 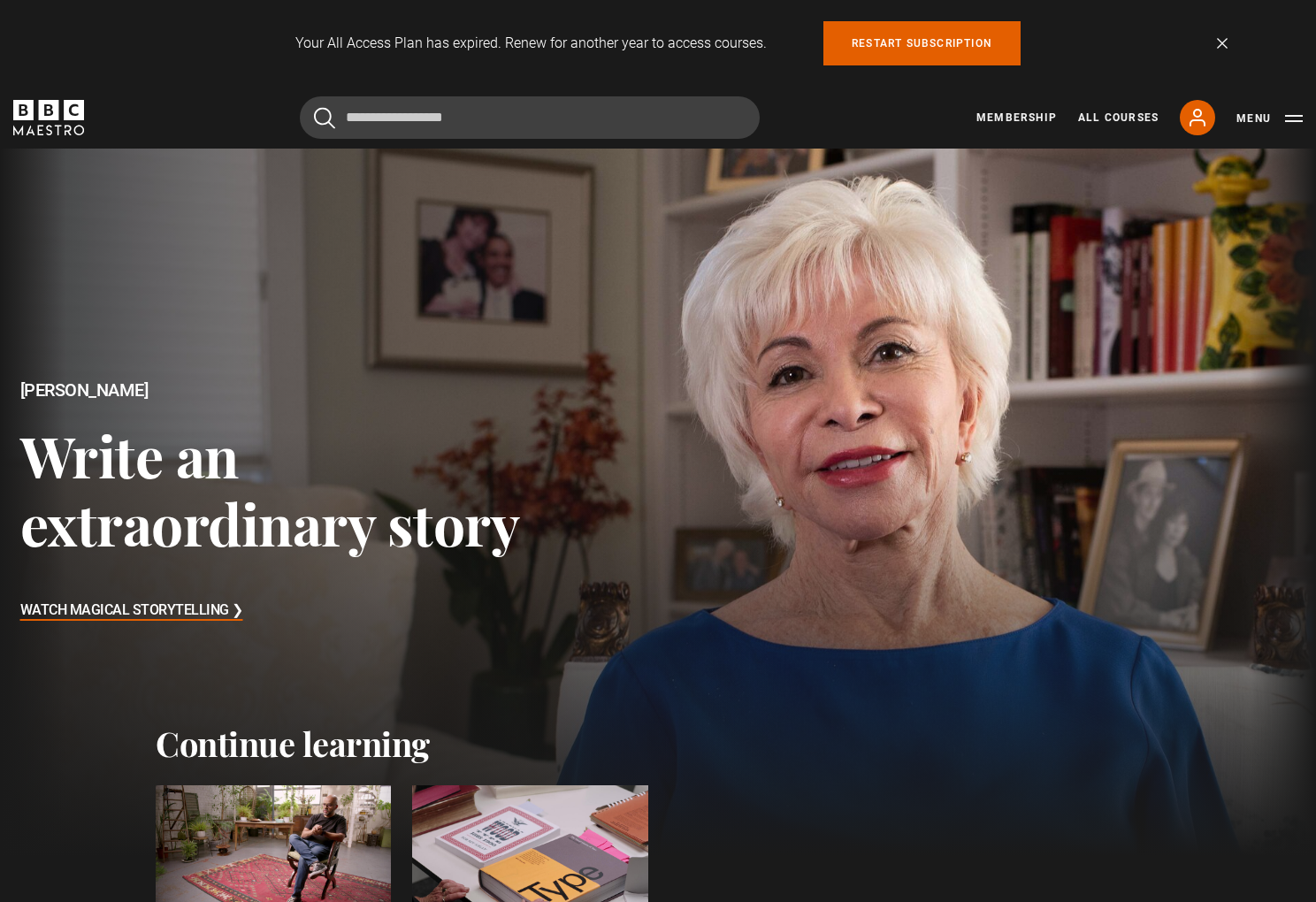 What do you see at coordinates (1016, 117) in the screenshot?
I see `a: Membership` at bounding box center [1016, 117].